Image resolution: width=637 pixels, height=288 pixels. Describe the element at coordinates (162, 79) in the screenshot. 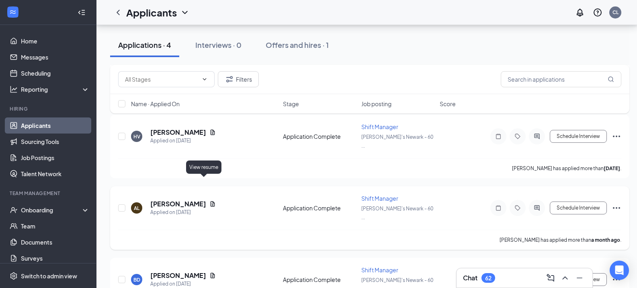

I see `input: All Stages` at that location.